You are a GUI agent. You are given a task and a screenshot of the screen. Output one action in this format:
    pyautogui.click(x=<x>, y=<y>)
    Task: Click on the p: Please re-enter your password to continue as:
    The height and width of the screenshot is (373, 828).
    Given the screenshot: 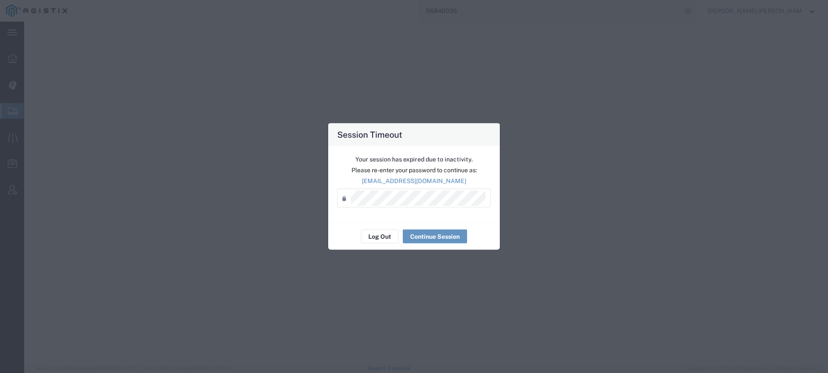 What is the action you would take?
    pyautogui.click(x=414, y=170)
    